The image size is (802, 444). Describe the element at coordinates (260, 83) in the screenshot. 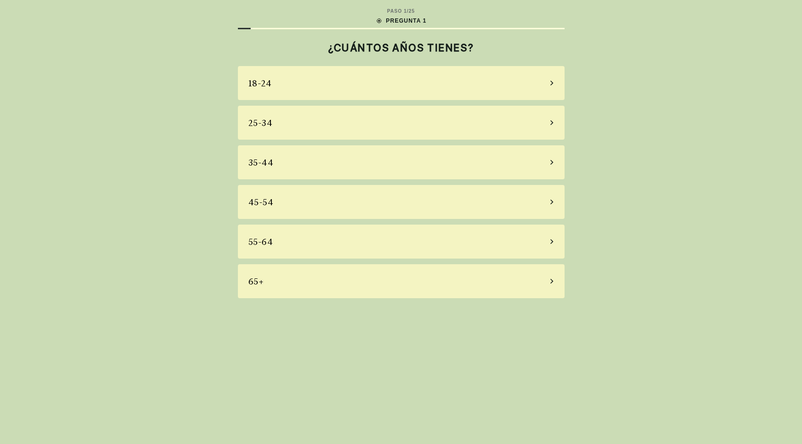

I see `div: 18-24` at that location.